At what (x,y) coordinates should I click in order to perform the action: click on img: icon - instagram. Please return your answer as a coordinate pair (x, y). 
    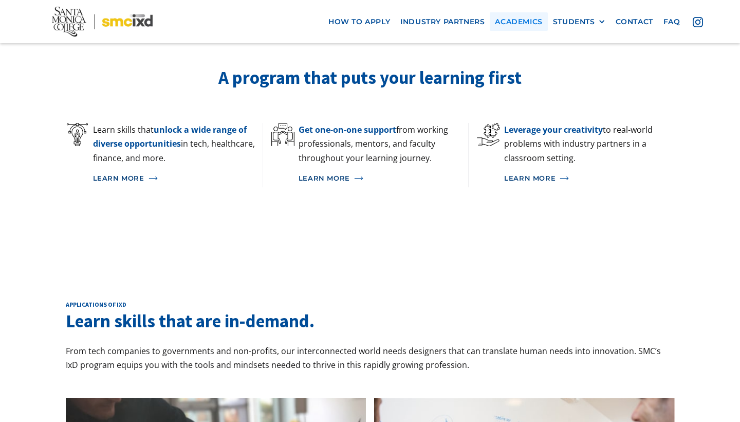
    Looking at the image, I should click on (698, 22).